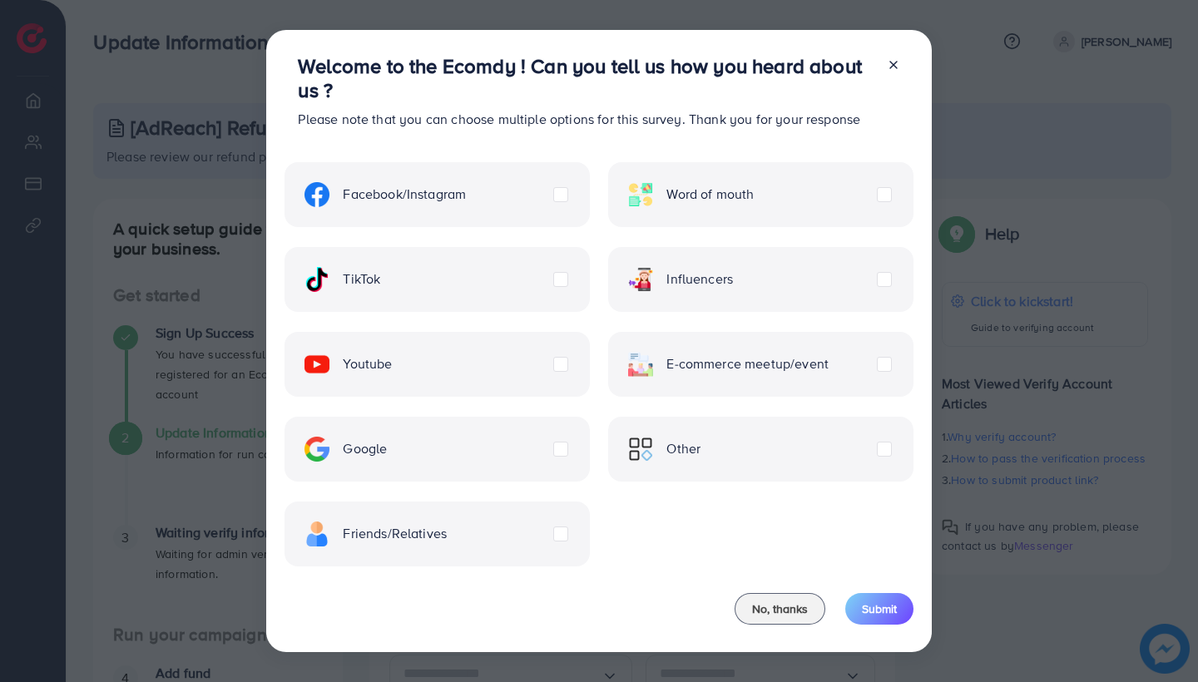 This screenshot has width=1198, height=682. Describe the element at coordinates (317, 364) in the screenshot. I see `img: ic-youtube.715a0ca2.svg` at that location.